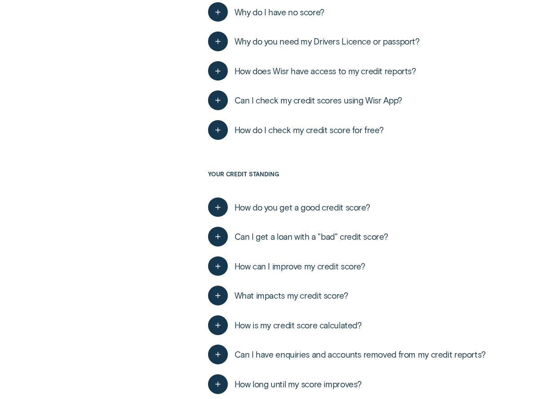  What do you see at coordinates (354, 182) in the screenshot?
I see `h3: Your credit standing` at bounding box center [354, 182].